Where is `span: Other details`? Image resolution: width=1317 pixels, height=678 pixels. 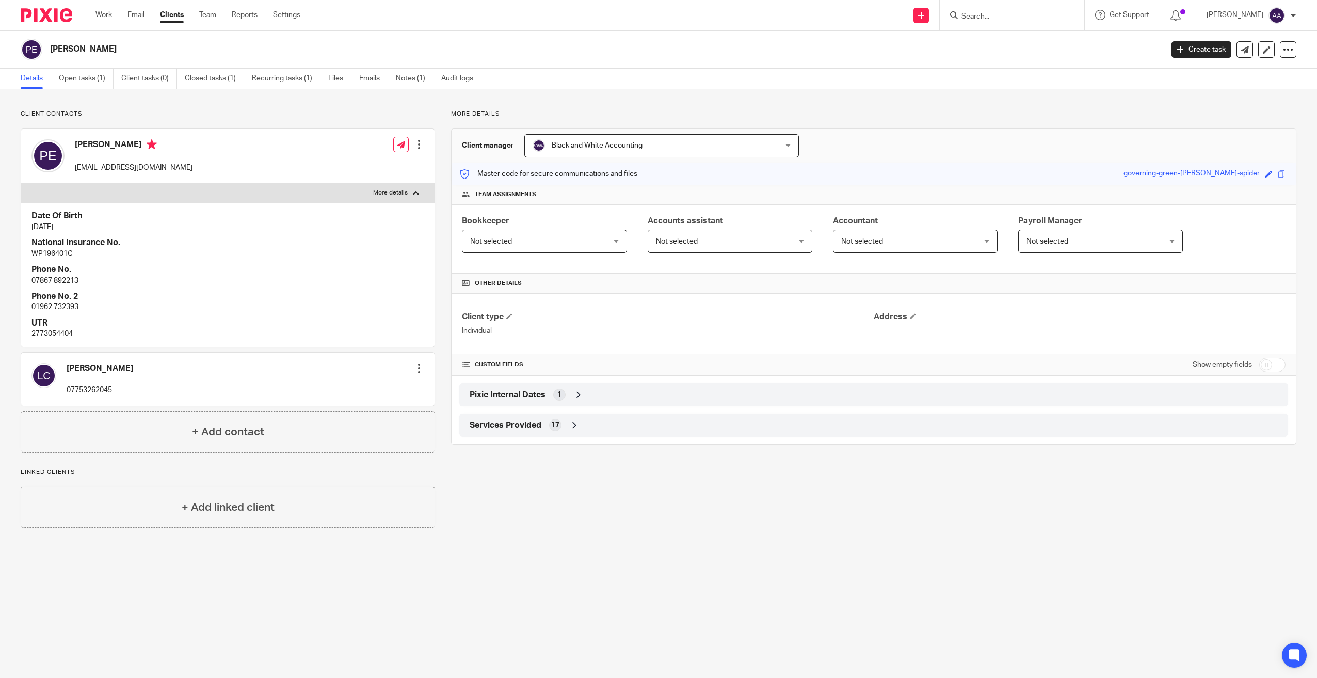
span: Other details is located at coordinates (498, 283).